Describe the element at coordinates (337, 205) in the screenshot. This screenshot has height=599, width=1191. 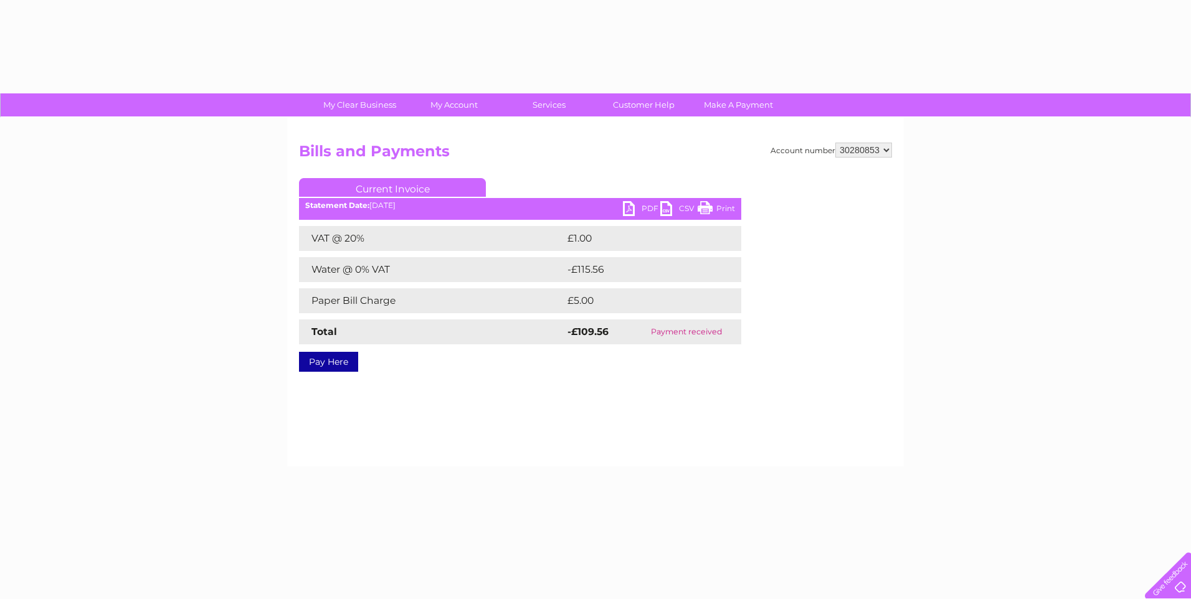
I see `b: Statement Date:` at that location.